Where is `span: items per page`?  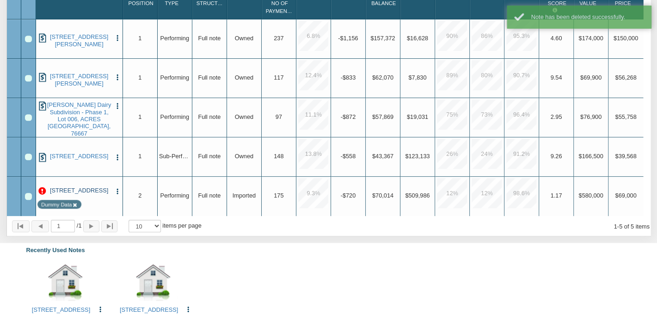 span: items per page is located at coordinates (182, 225).